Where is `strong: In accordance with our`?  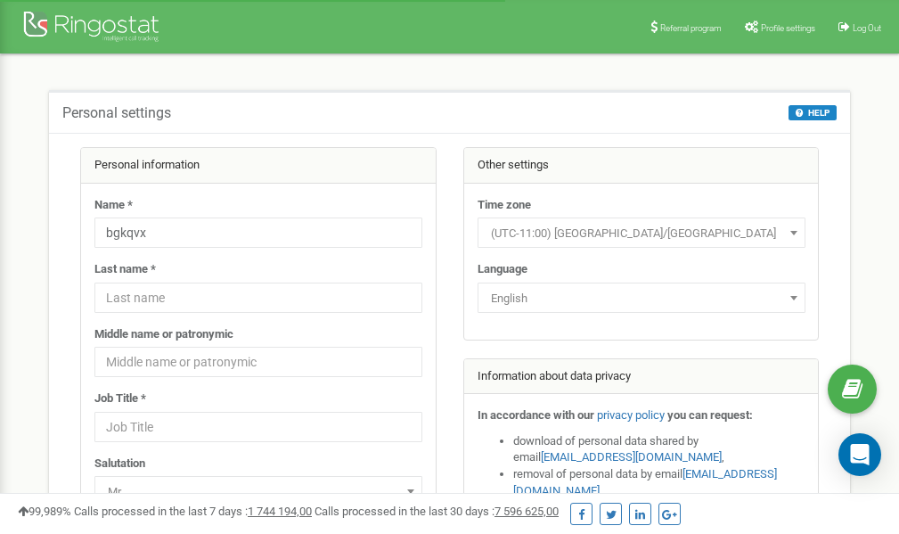 strong: In accordance with our is located at coordinates (535, 414).